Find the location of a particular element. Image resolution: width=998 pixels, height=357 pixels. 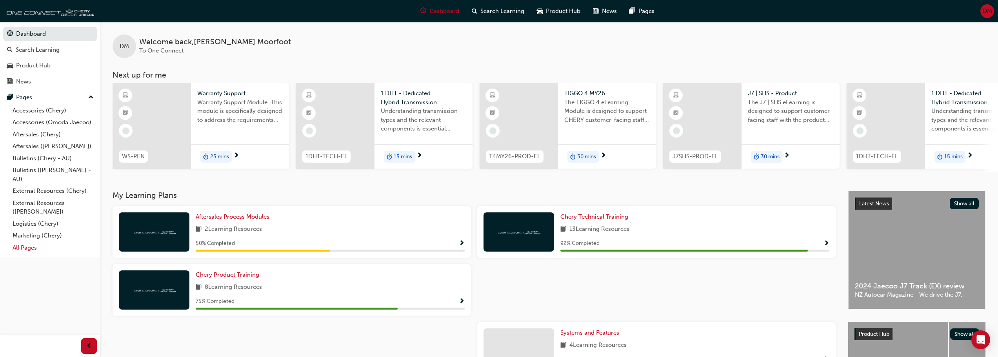

div: Pages is located at coordinates (24, 97).